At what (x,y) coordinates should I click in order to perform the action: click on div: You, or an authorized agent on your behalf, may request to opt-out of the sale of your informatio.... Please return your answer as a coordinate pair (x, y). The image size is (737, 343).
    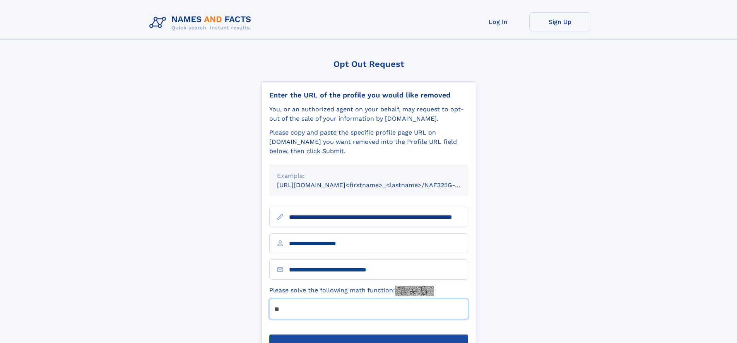
    Looking at the image, I should click on (369, 114).